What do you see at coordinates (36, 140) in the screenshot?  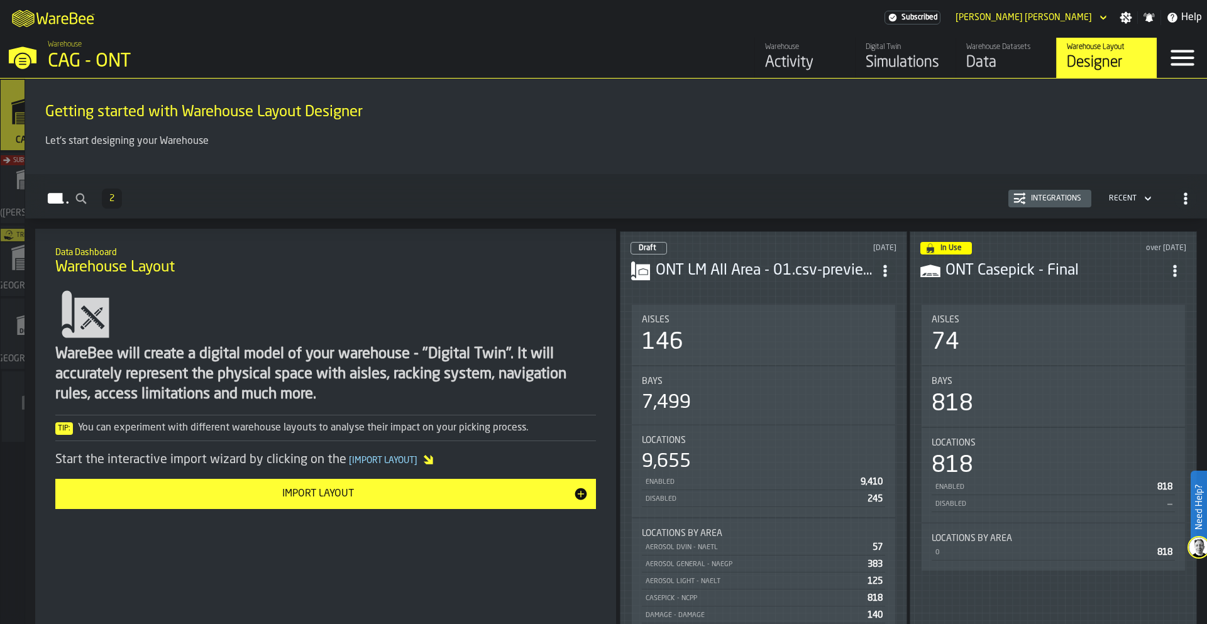 I see `span: CAG - ONT` at bounding box center [36, 140].